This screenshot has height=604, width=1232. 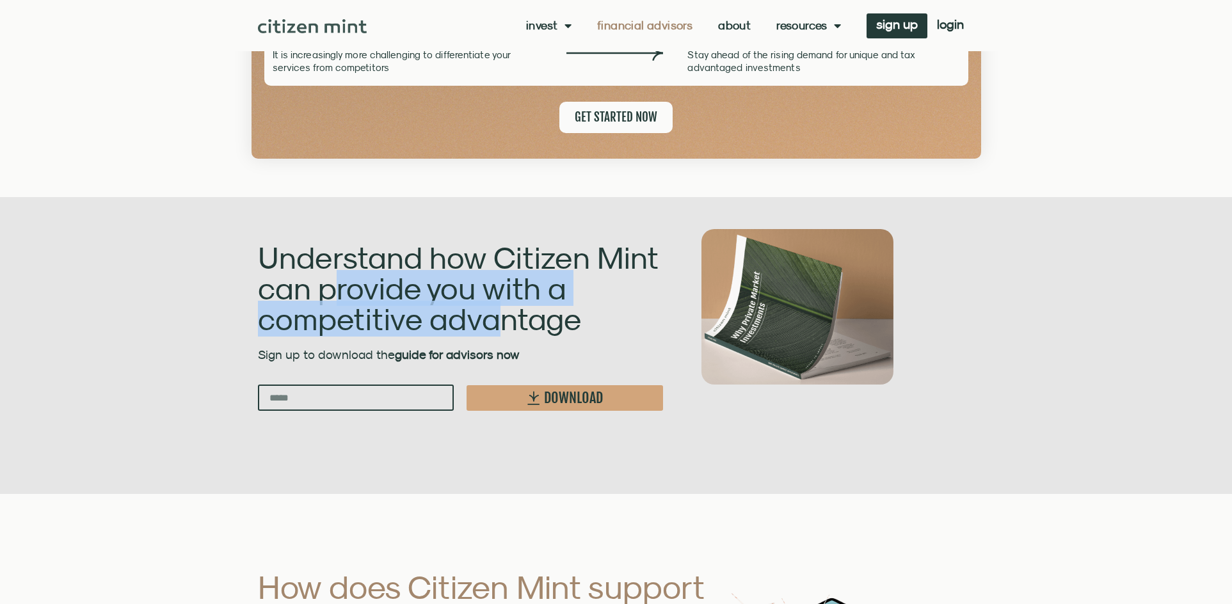 I want to click on h2: Understand how Citizen Mint can provide you with a competitive advantage, so click(x=461, y=288).